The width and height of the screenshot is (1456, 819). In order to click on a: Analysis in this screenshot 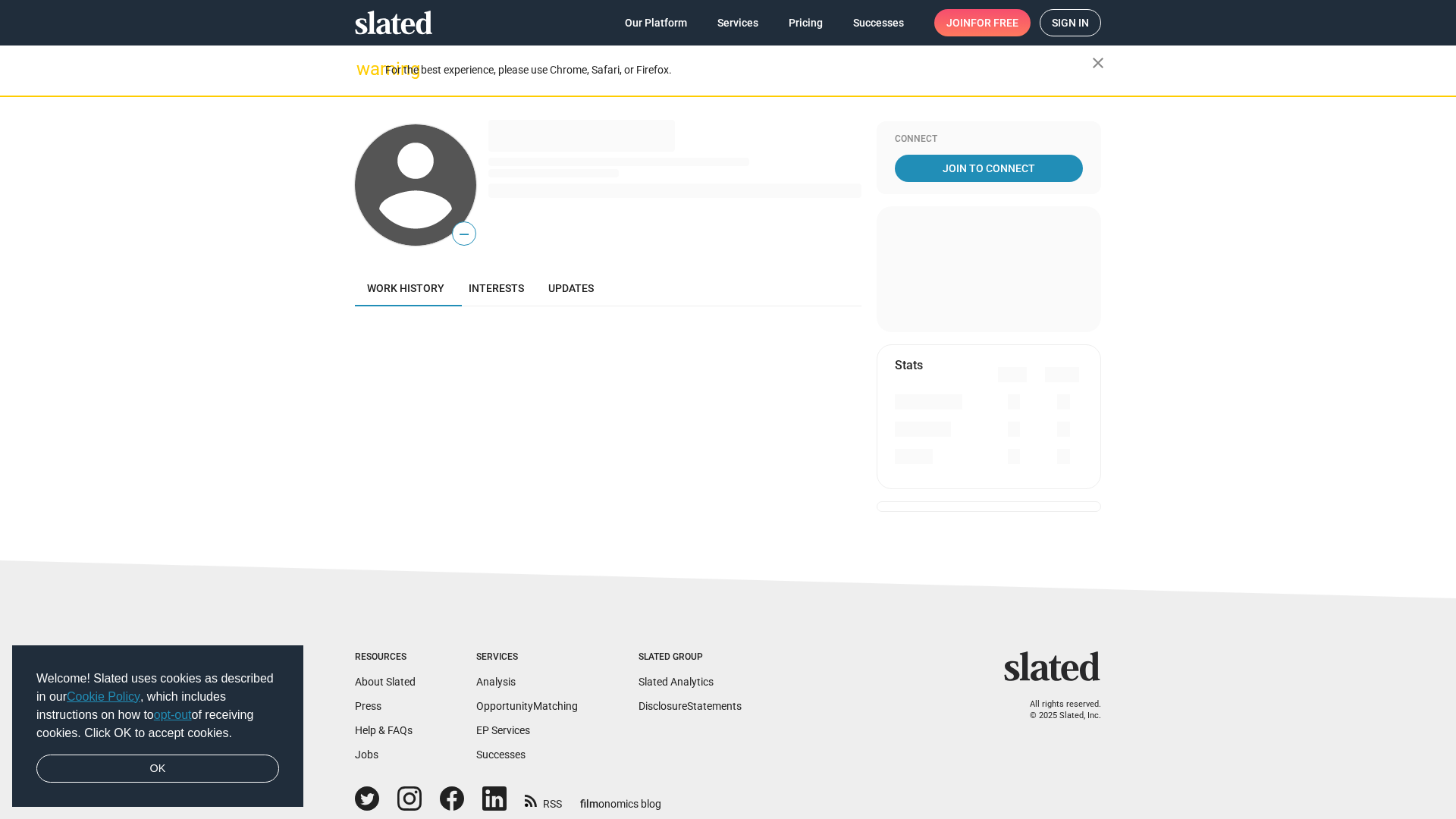, I will do `click(496, 682)`.